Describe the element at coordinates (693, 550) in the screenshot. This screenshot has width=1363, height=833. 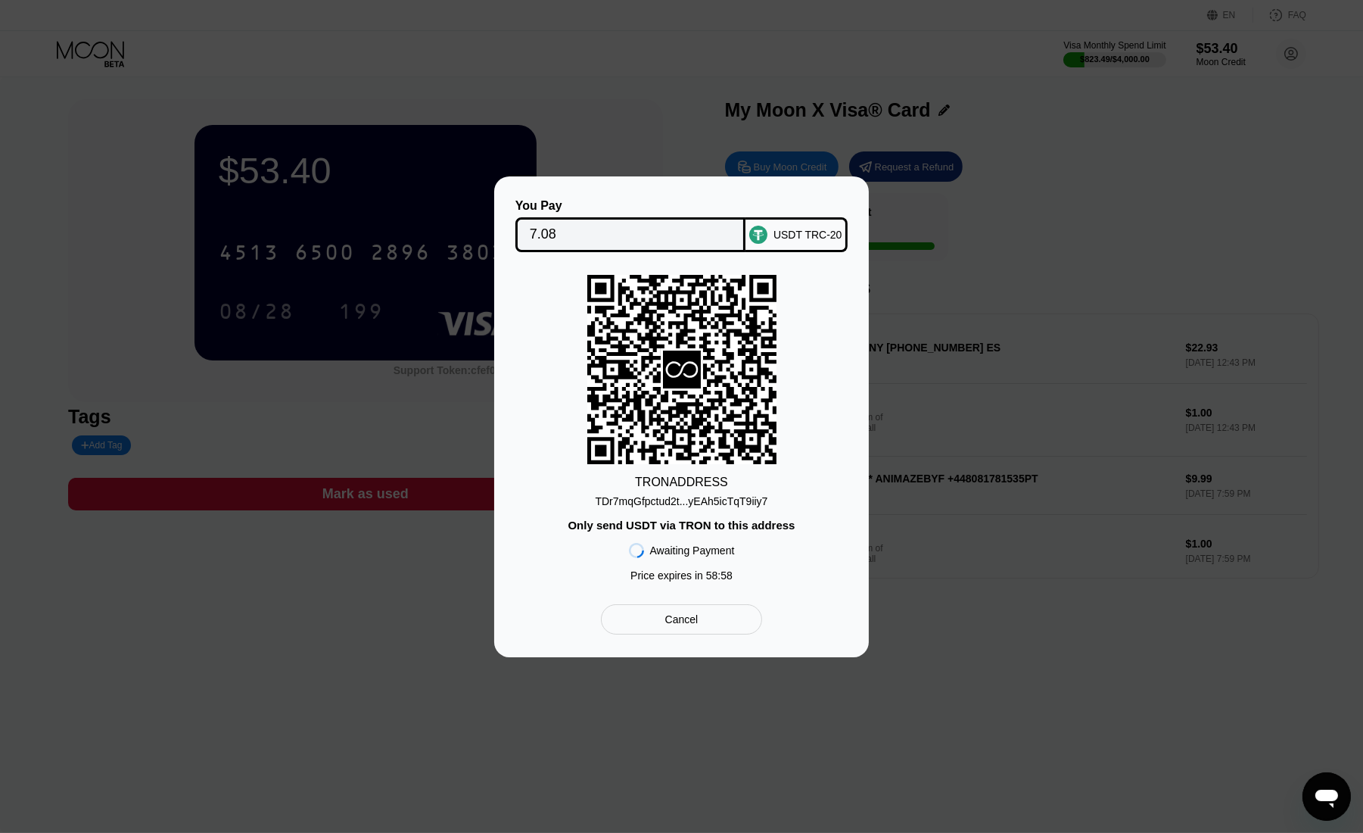
I see `div: Awaiting Payment` at that location.